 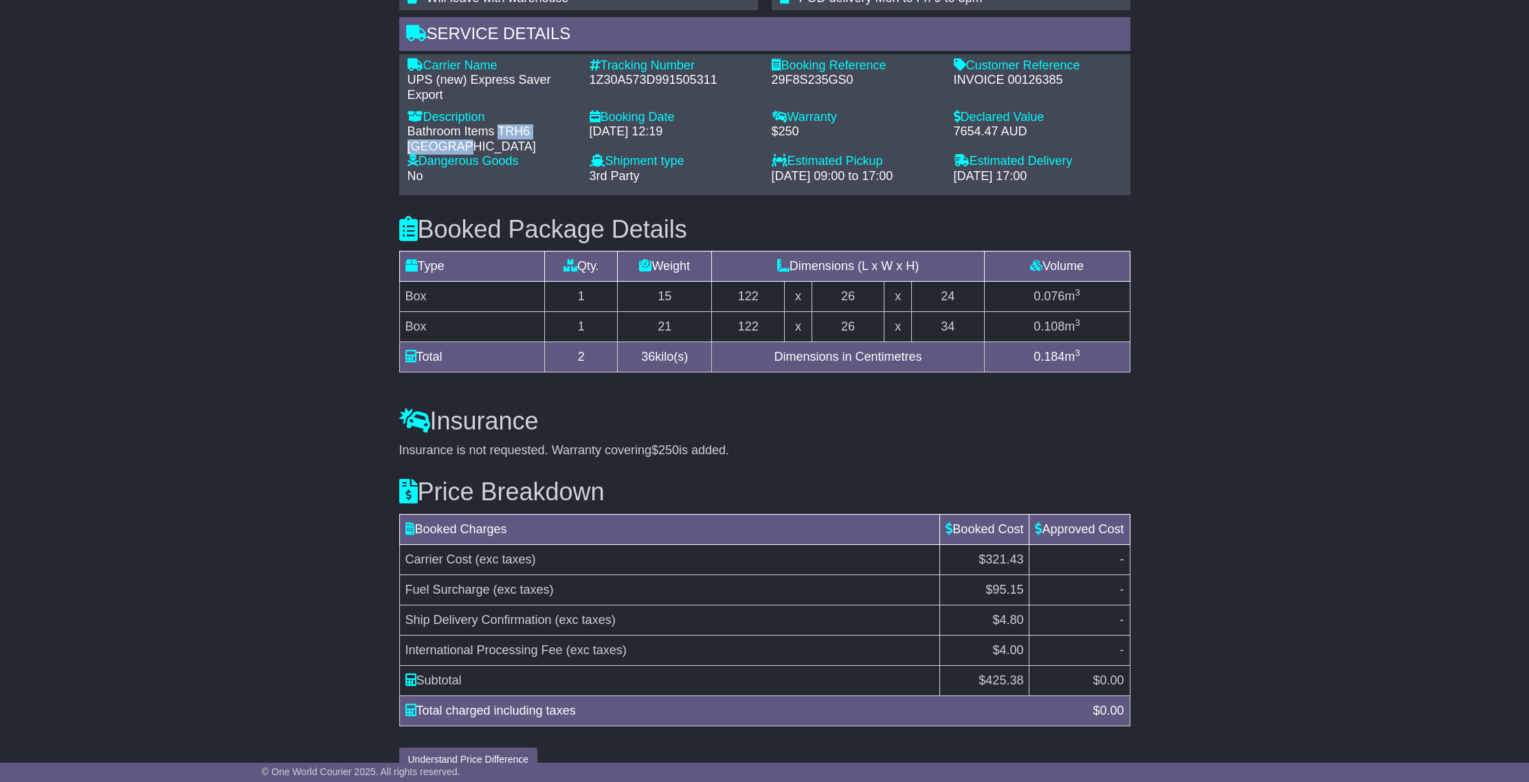 What do you see at coordinates (1001, 559) in the screenshot?
I see `span: $321.43` at bounding box center [1001, 559].